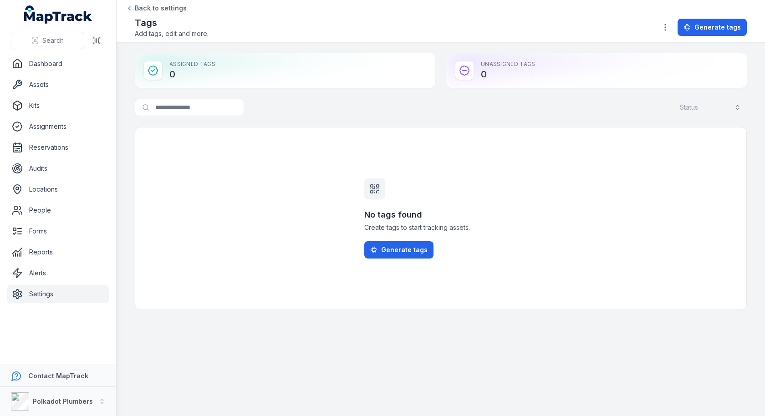 The height and width of the screenshot is (416, 765). What do you see at coordinates (161, 8) in the screenshot?
I see `span: Back to settings` at bounding box center [161, 8].